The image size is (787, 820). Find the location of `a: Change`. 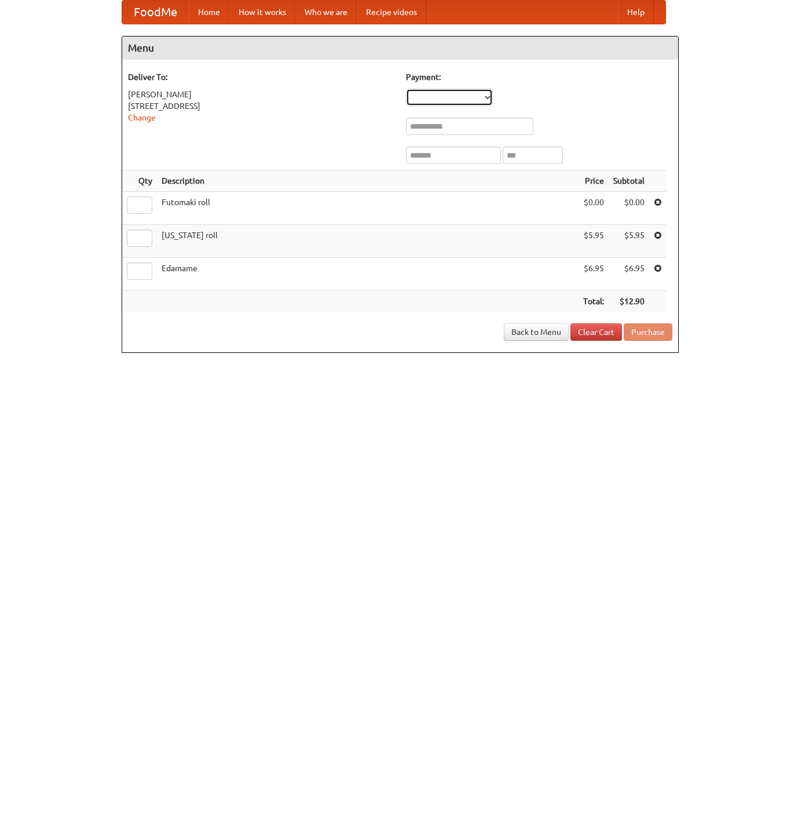

a: Change is located at coordinates (142, 118).